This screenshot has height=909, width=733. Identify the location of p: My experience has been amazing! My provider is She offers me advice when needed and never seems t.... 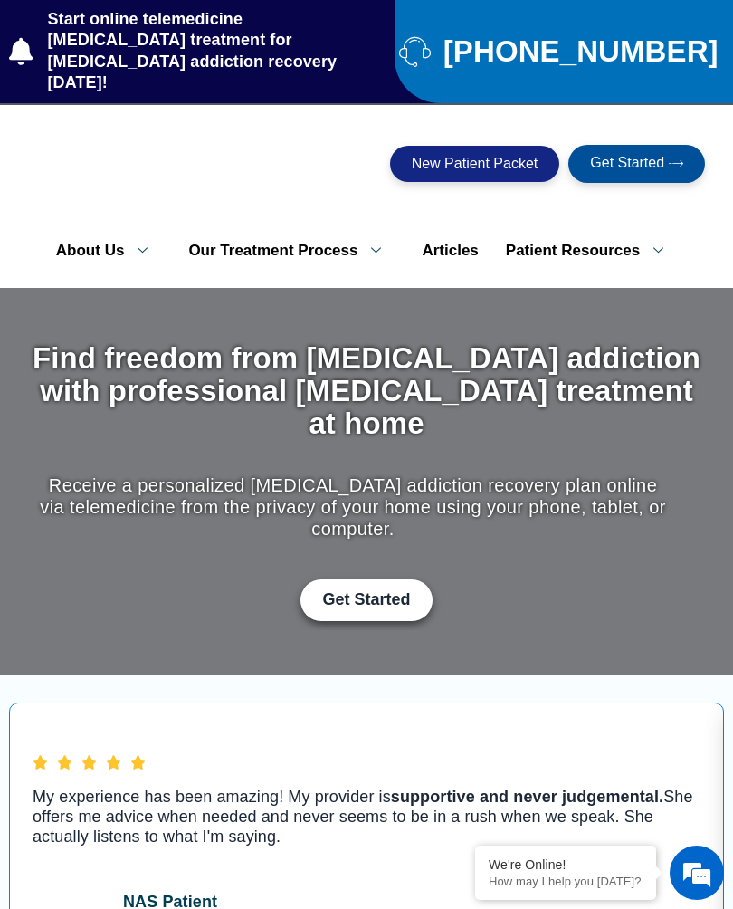
(367, 816).